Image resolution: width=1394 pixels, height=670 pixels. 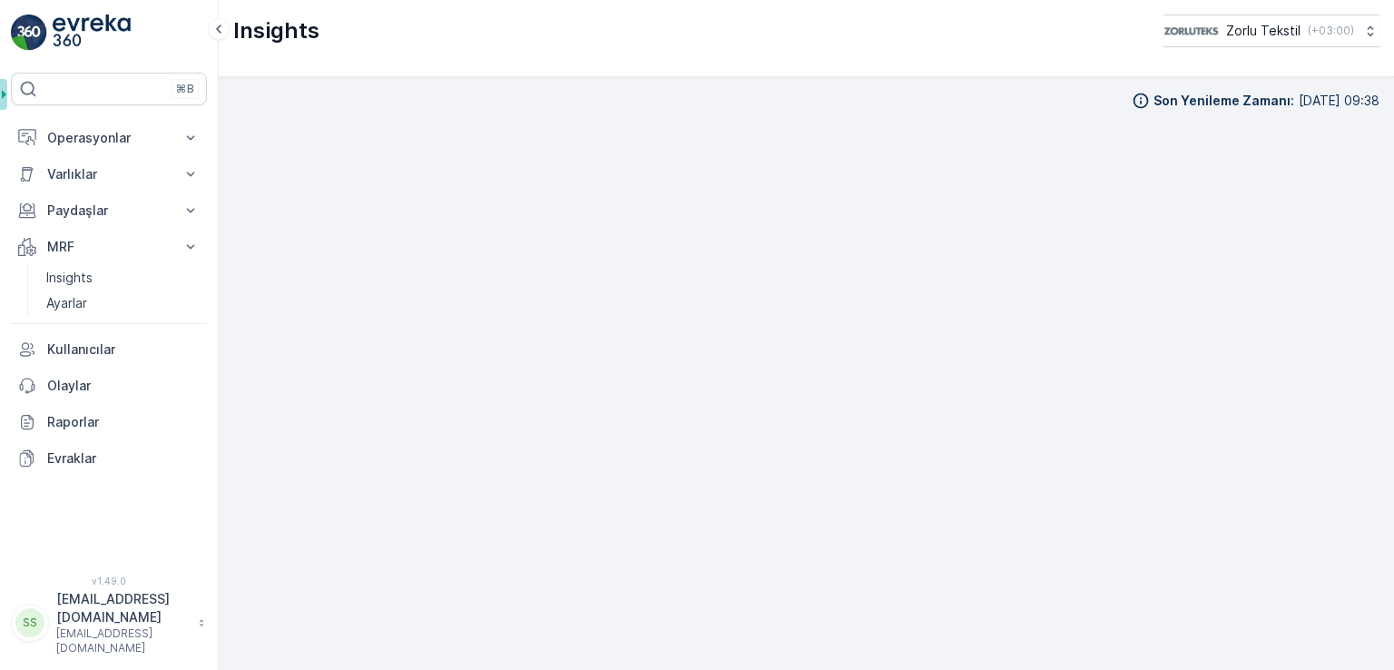 What do you see at coordinates (109, 349) in the screenshot?
I see `a: Kullanıcılar` at bounding box center [109, 349].